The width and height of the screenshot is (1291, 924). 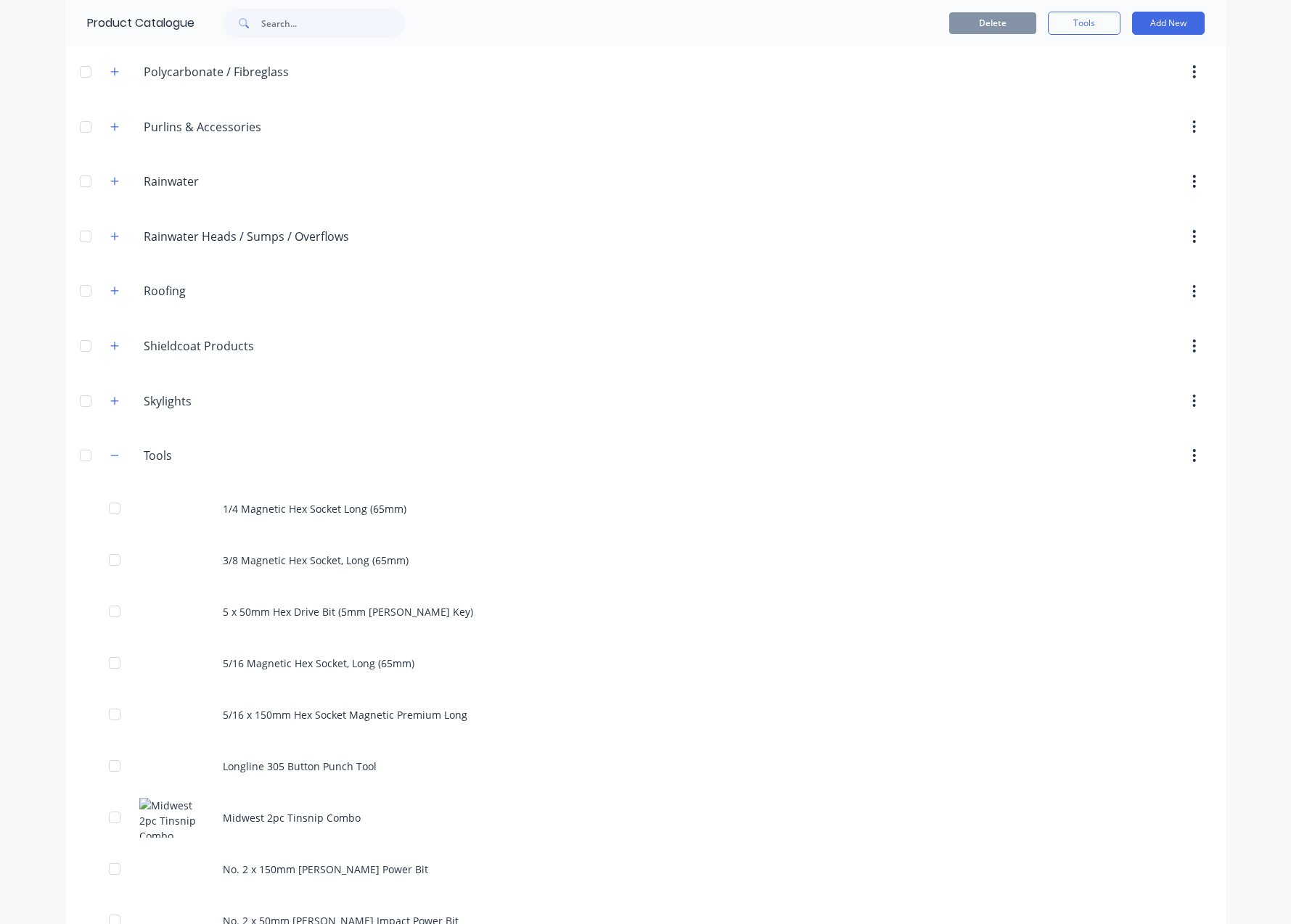 What do you see at coordinates (646, 560) in the screenshot?
I see `div: 3/8 Magnetic Hex Socket, Long (65mm)` at bounding box center [646, 560].